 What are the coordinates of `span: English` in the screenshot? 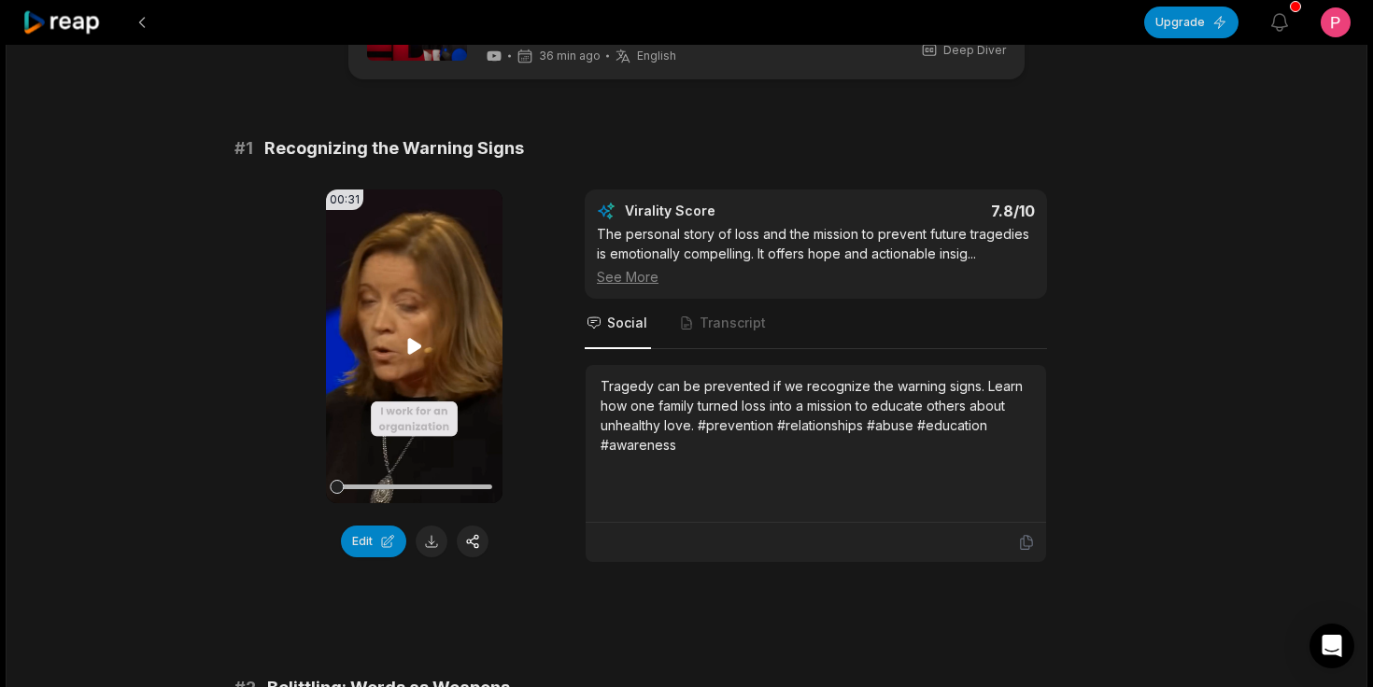 It's located at (656, 56).